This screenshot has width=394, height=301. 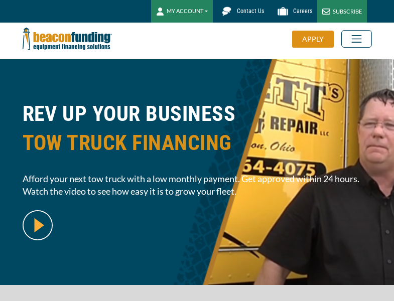 I want to click on div: APPLY, so click(x=312, y=39).